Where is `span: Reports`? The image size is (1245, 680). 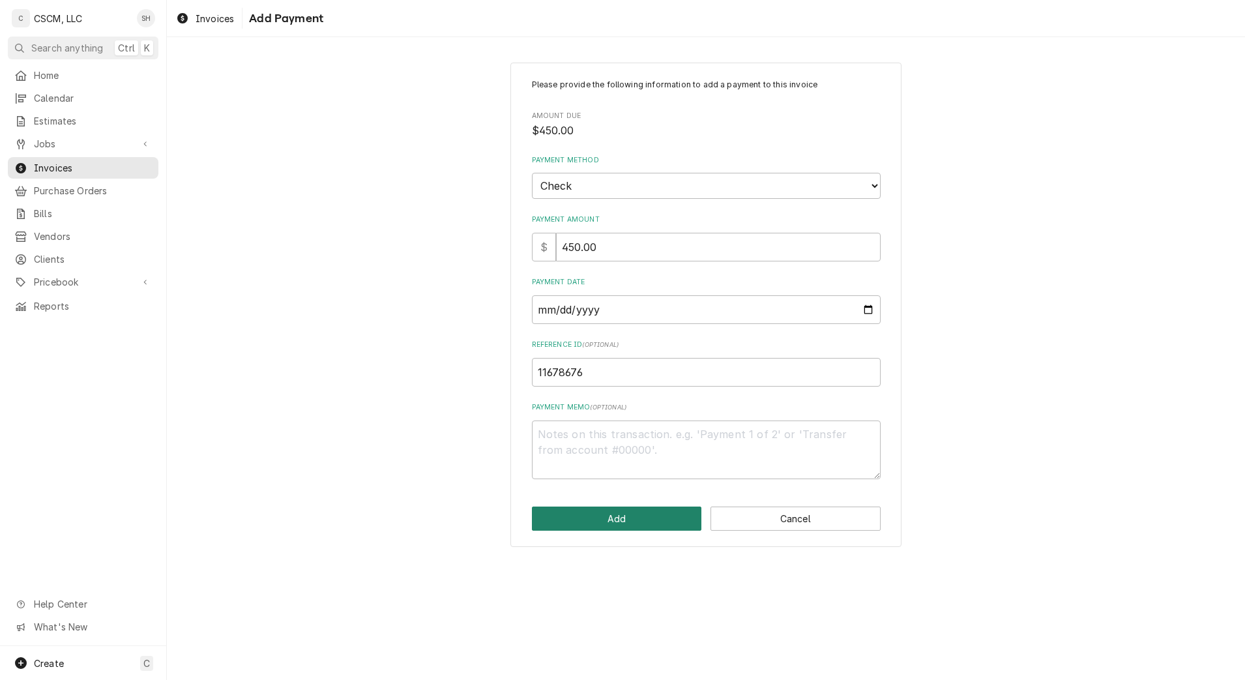 span: Reports is located at coordinates (93, 306).